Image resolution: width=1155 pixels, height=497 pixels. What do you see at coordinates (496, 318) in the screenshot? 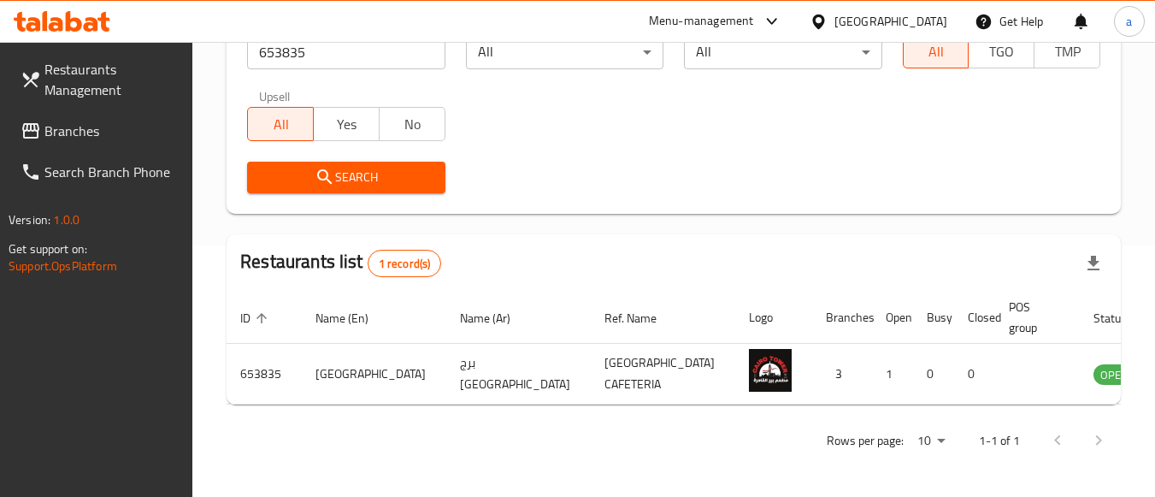
I see `span: Name (Ar)` at bounding box center [496, 318].